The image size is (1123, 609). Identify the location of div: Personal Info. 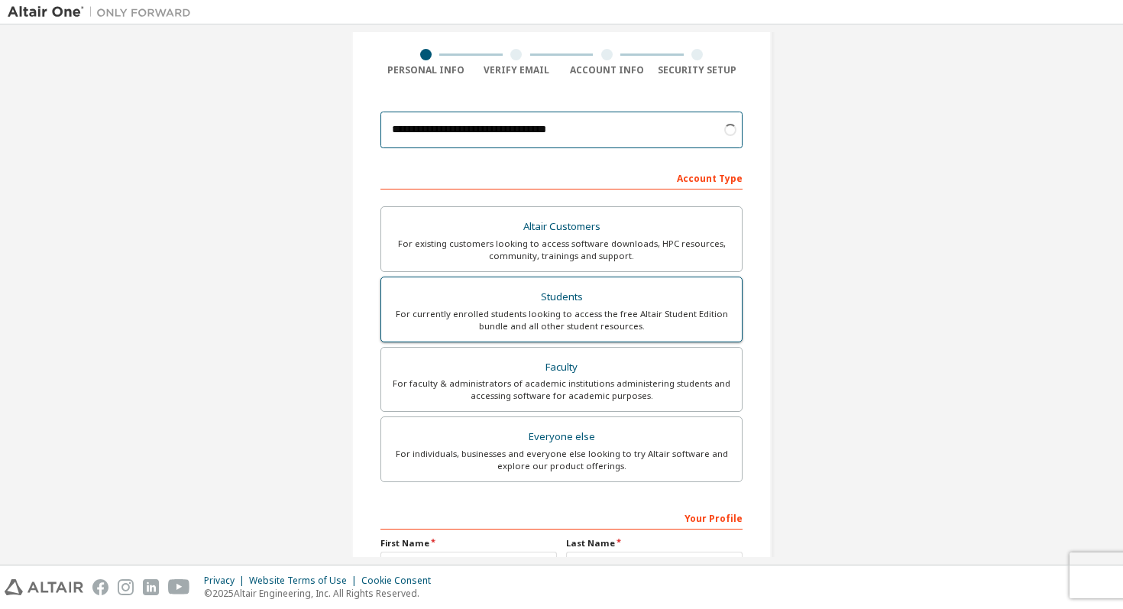
(426, 70).